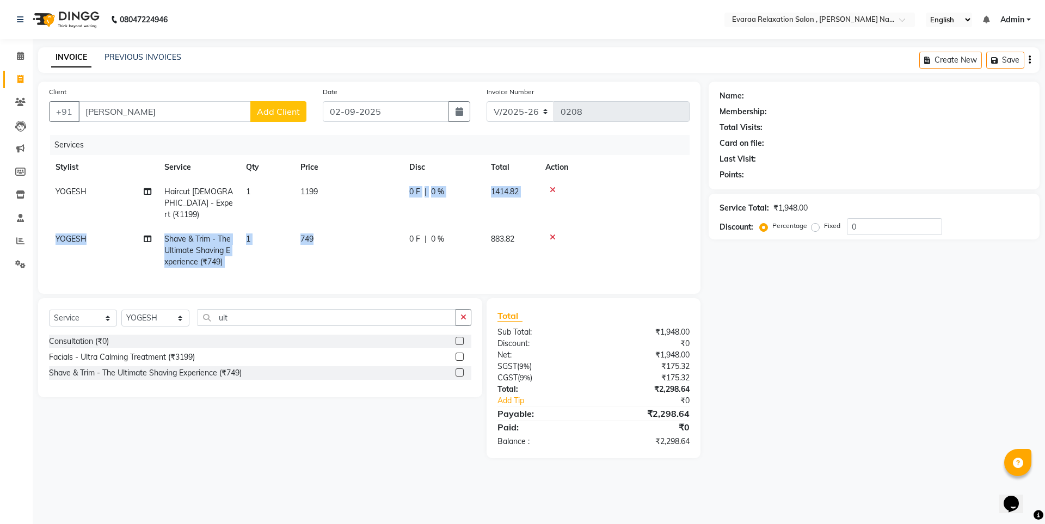 This screenshot has height=524, width=1045. Describe the element at coordinates (164, 112) in the screenshot. I see `input: Search by Name/Mobile/Email/Code` at that location.